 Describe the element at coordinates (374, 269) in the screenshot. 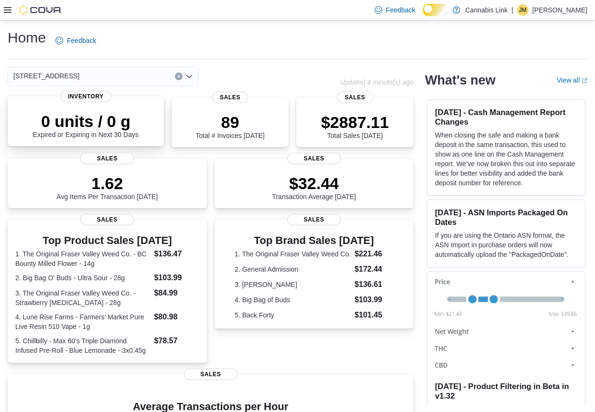

I see `dd: $172.44` at that location.